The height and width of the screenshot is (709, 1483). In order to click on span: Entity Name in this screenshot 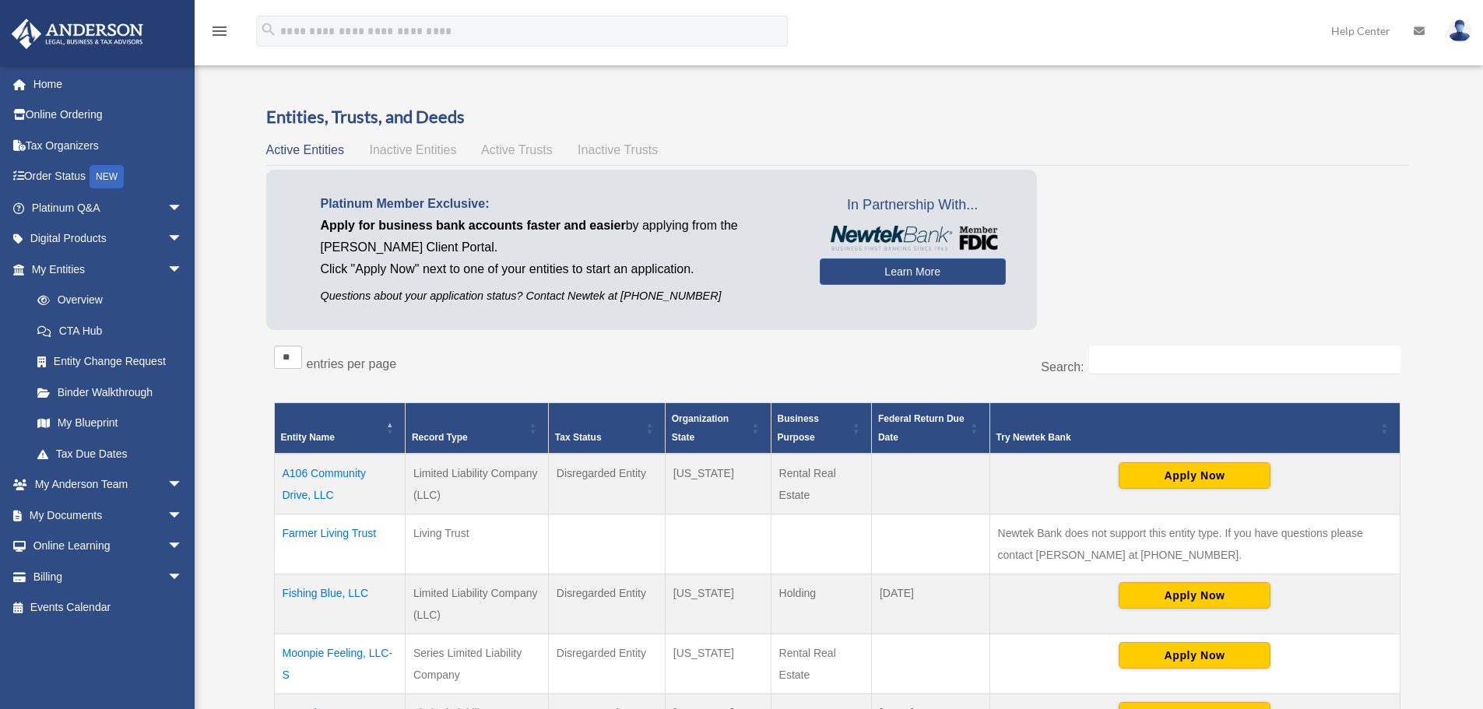, I will do `click(307, 437)`.